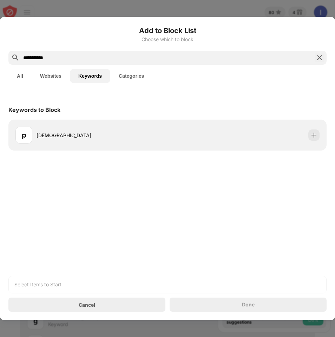 The image size is (335, 337). Describe the element at coordinates (320, 58) in the screenshot. I see `img: search-close` at that location.